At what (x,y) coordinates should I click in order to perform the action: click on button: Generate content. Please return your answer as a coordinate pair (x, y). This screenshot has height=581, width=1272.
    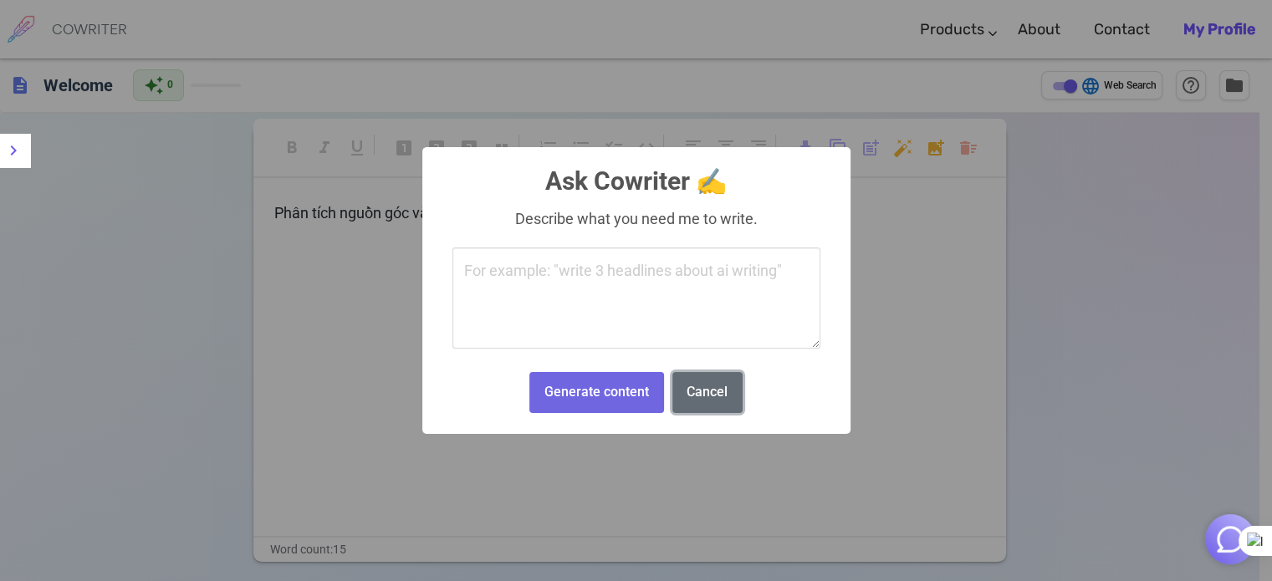
    Looking at the image, I should click on (596, 392).